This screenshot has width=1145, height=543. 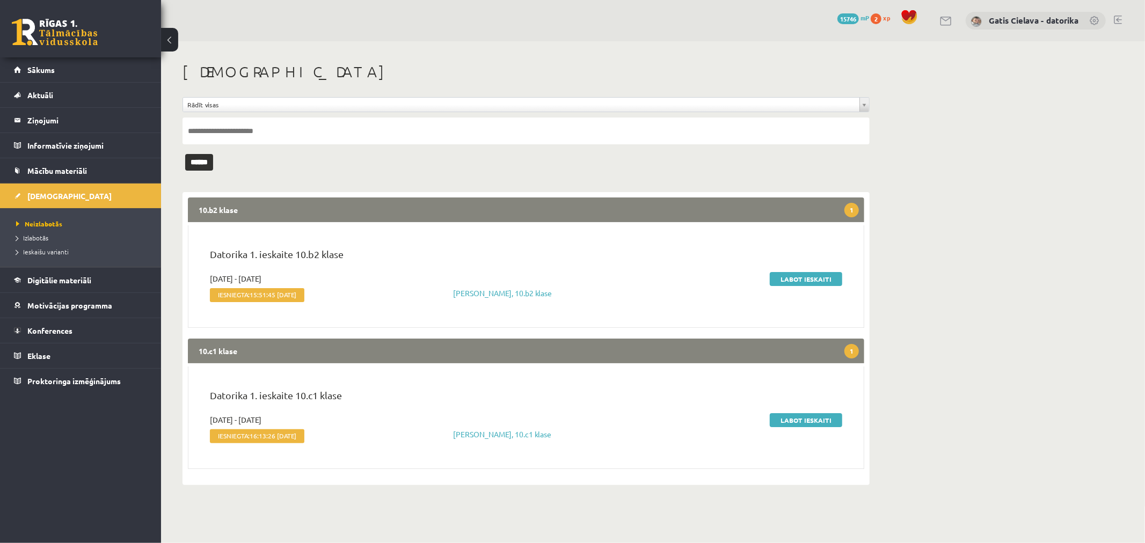 What do you see at coordinates (886, 18) in the screenshot?
I see `span: xp` at bounding box center [886, 18].